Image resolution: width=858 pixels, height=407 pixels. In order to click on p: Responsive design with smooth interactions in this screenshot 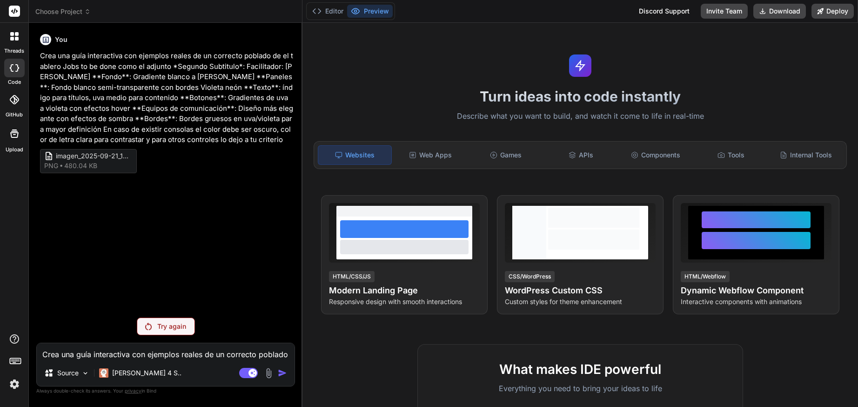, I will do `click(404, 301)`.